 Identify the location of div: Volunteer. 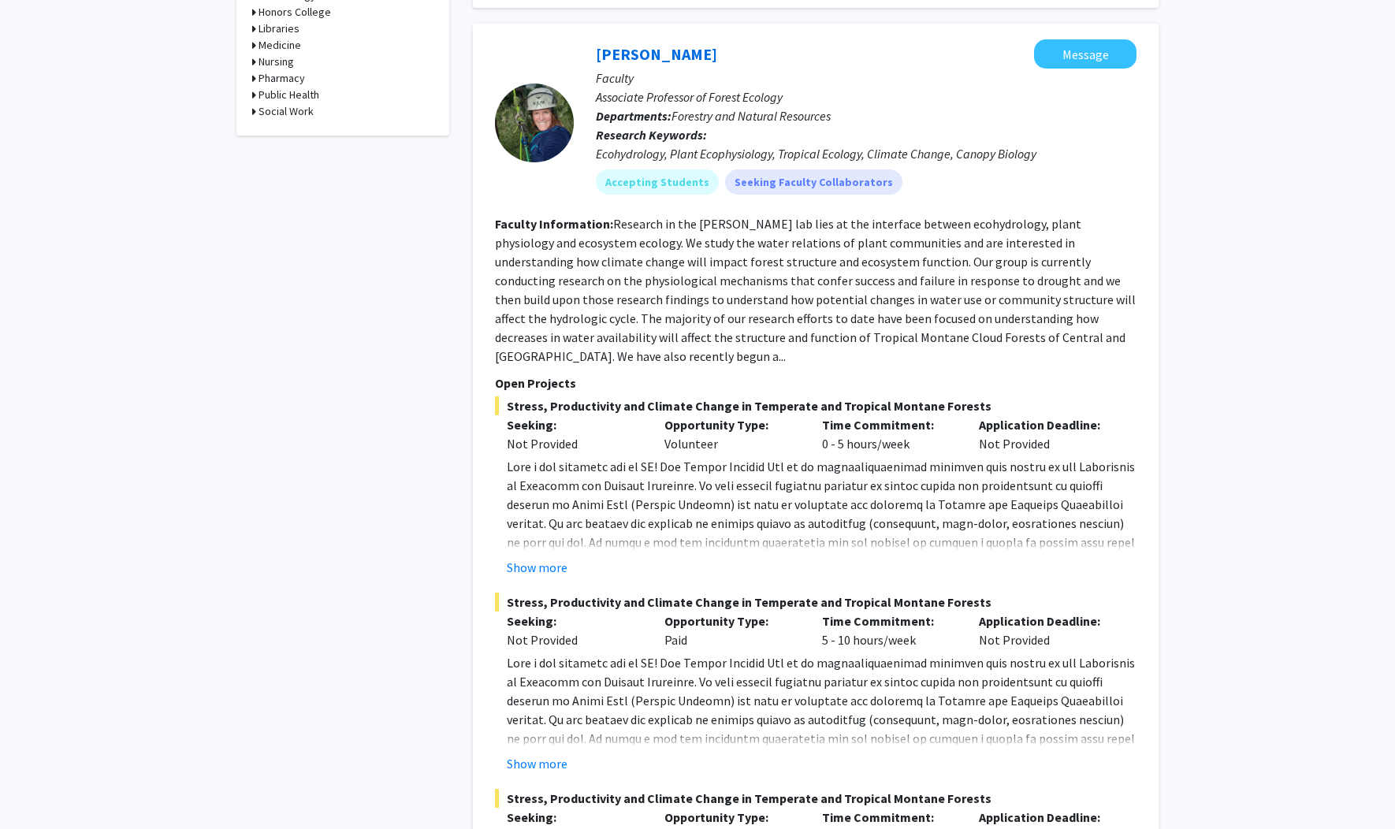
(732, 434).